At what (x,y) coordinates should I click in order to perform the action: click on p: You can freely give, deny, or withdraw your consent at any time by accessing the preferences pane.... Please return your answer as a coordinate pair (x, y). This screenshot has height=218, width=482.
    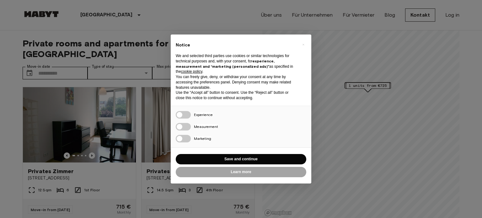
    Looking at the image, I should click on (236, 82).